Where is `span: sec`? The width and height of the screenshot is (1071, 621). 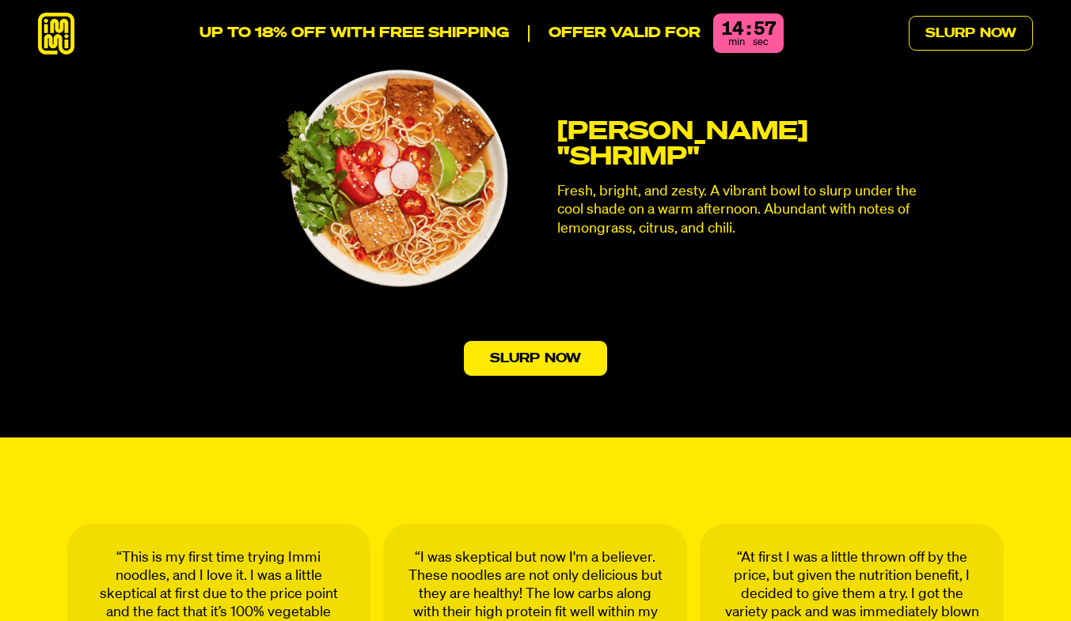 span: sec is located at coordinates (760, 42).